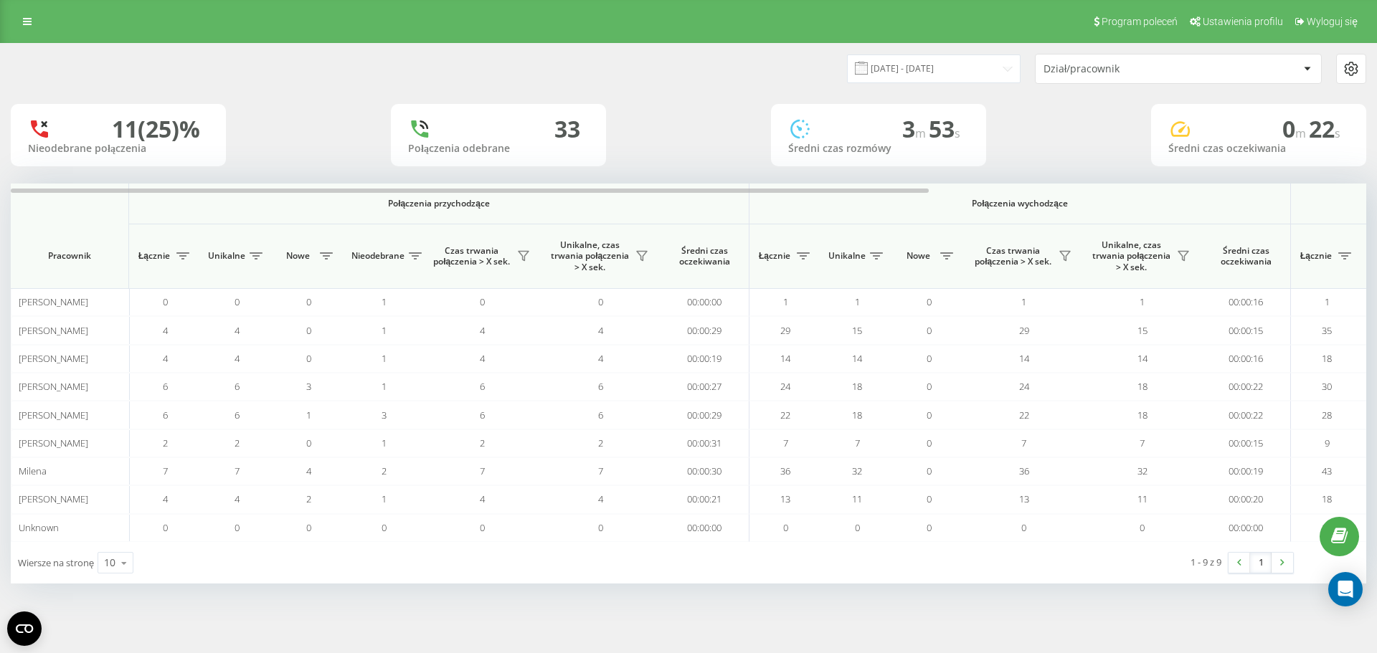  What do you see at coordinates (918, 256) in the screenshot?
I see `span: Nowe` at bounding box center [918, 256].